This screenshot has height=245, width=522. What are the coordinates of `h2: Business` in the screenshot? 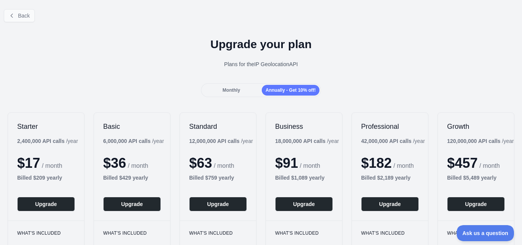 It's located at (304, 126).